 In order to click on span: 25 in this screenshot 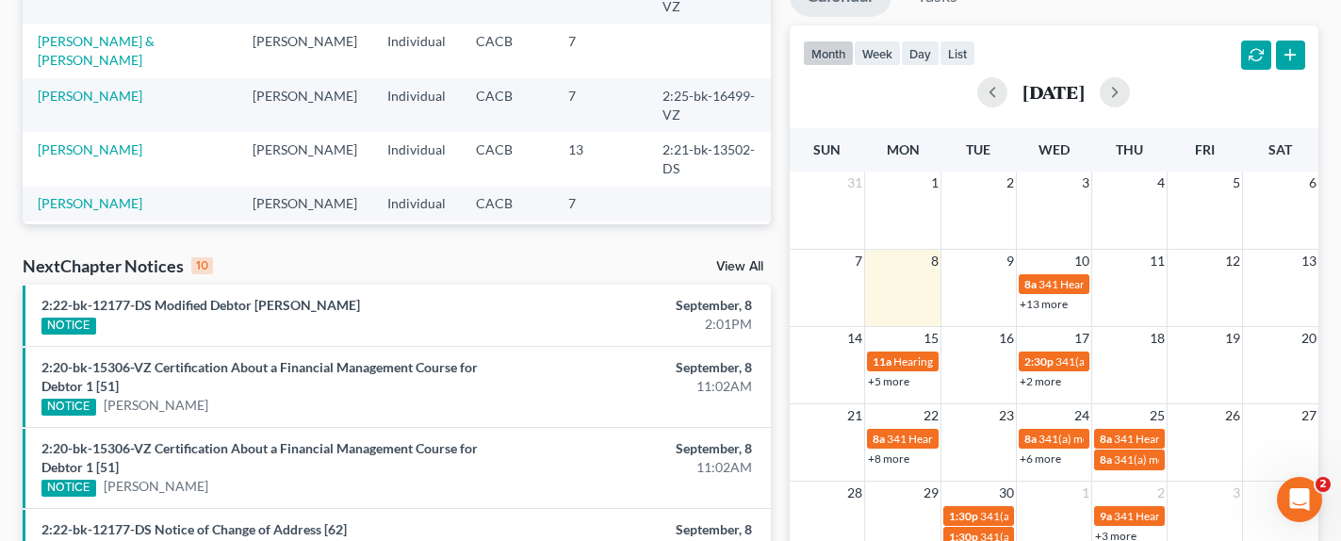, I will do `click(1158, 416)`.